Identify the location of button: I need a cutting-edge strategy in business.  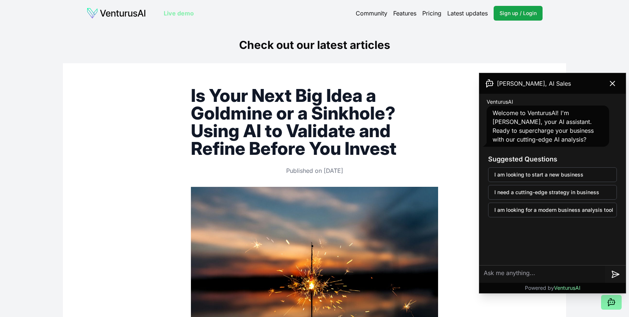
(552, 192).